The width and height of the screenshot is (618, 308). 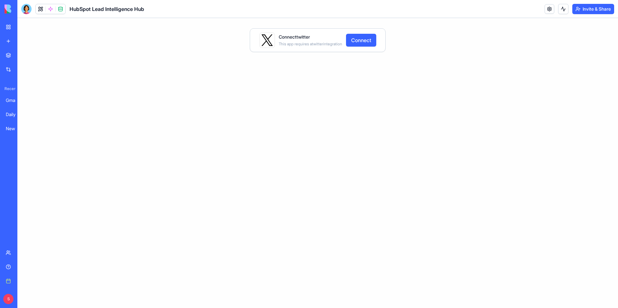 I want to click on span: This app requires a twitter integration, so click(x=310, y=44).